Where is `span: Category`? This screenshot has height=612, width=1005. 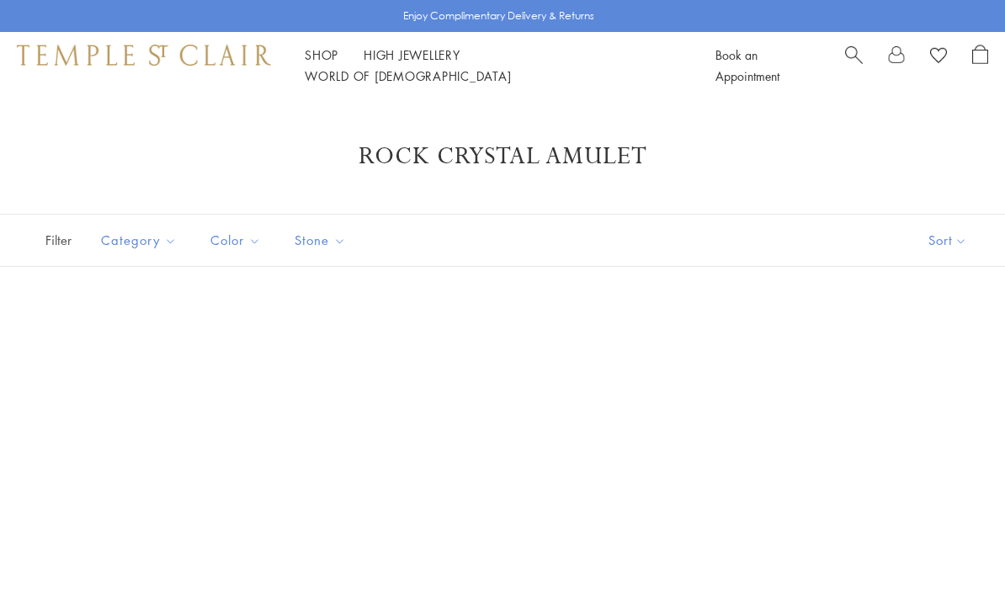
span: Category is located at coordinates (141, 240).